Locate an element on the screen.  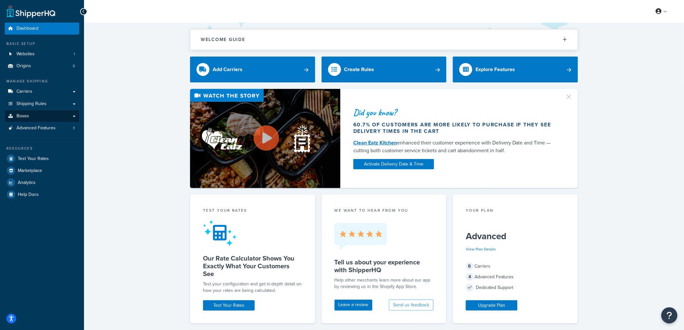
p: Help other merchants learn more about our app by reviewing us in the Shopify App Store. is located at coordinates (384, 283).